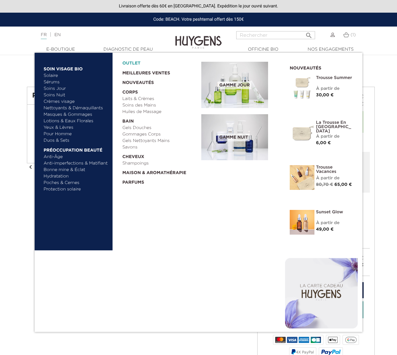  Describe the element at coordinates (76, 121) in the screenshot. I see `a: Lotions & Eaux Florales` at that location.